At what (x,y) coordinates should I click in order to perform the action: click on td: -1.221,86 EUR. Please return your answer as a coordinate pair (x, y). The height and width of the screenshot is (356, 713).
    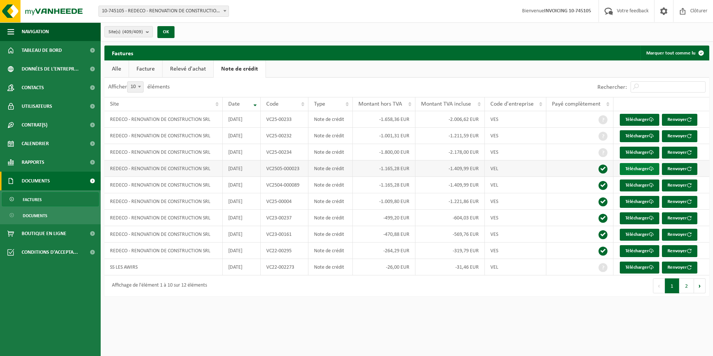
    Looking at the image, I should click on (450, 201).